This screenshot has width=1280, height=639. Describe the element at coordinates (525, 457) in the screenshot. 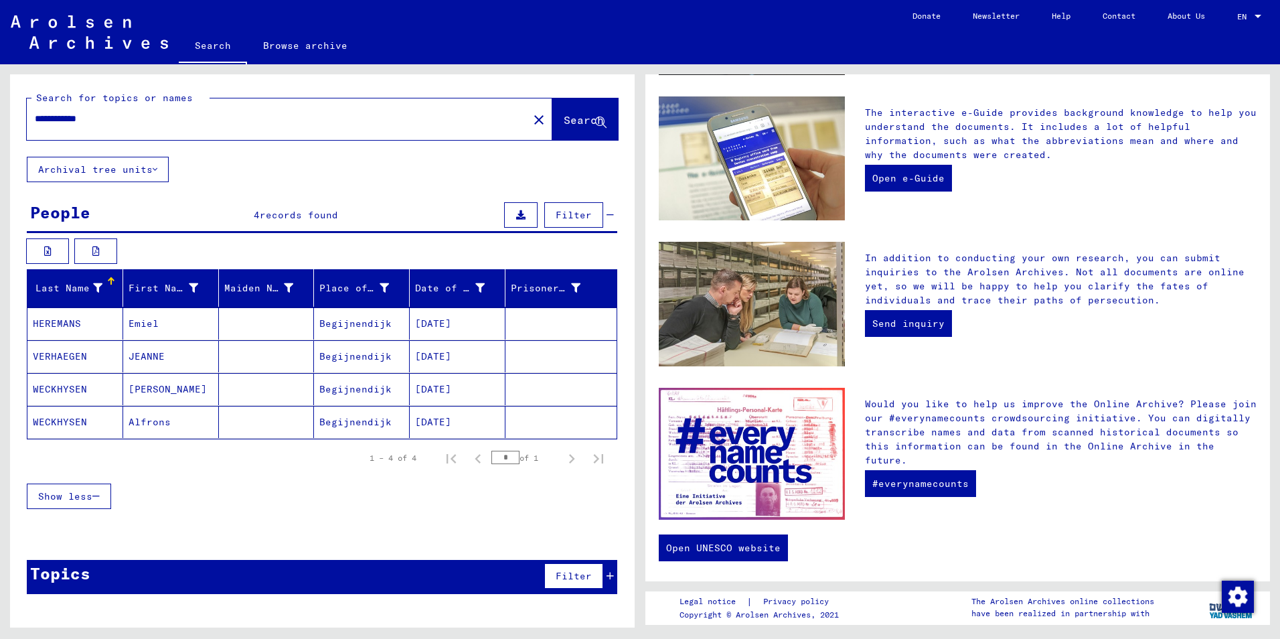

I see `div: of 1` at that location.